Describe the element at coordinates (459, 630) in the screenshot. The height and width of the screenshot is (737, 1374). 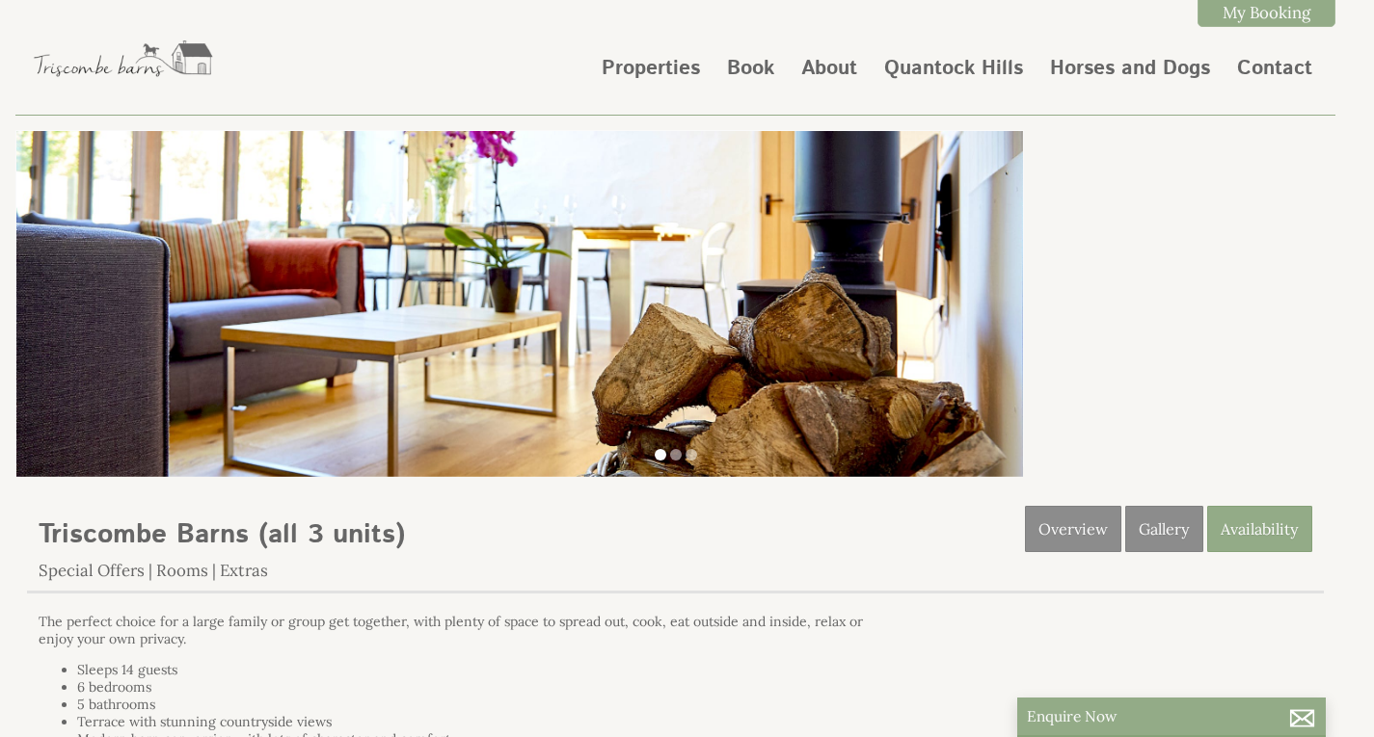
I see `p: The perfect choice for a large family or group get together, with plenty of space to spread out, ...` at that location.